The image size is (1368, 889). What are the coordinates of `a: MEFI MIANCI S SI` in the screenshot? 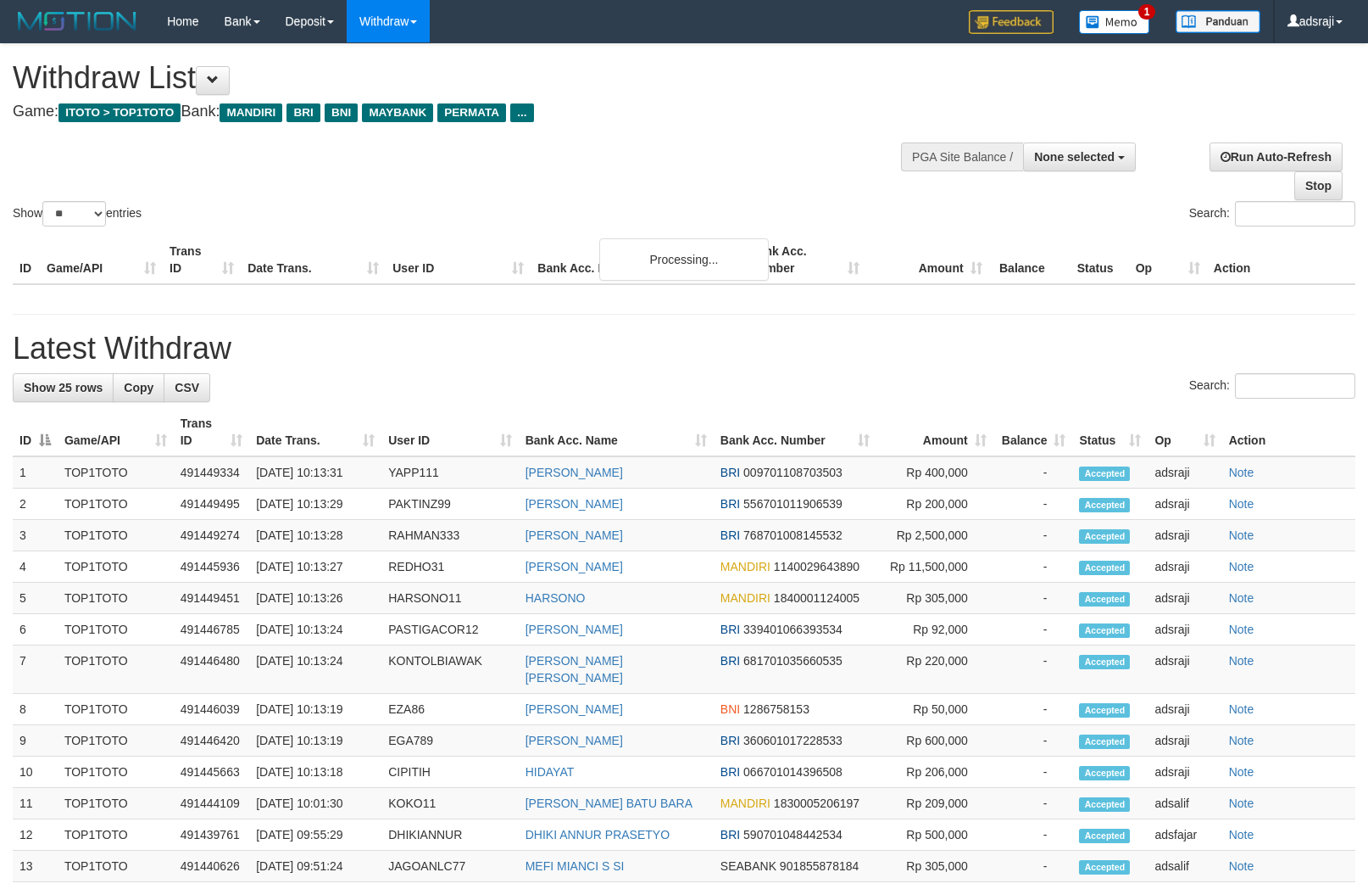 It's located at (575, 866).